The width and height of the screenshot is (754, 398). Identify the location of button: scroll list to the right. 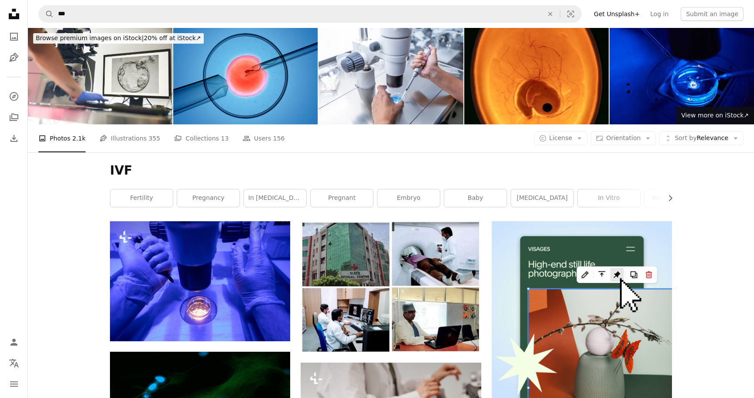
(667, 198).